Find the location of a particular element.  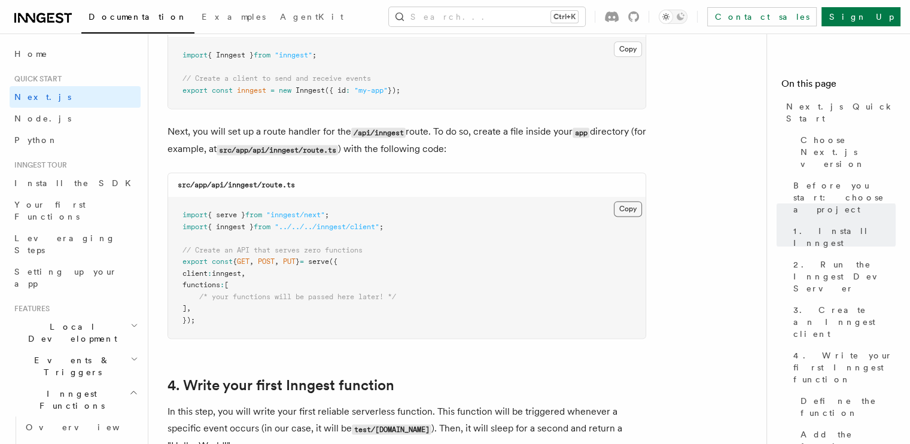

span: ({ id is located at coordinates (335, 90).